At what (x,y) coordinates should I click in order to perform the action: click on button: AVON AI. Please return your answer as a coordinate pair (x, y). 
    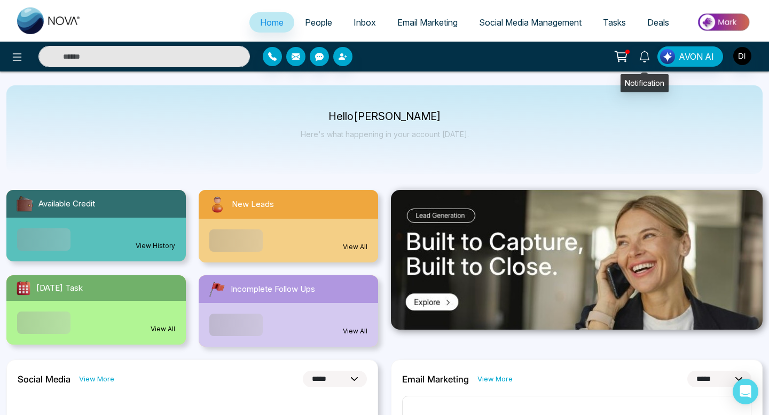
    Looking at the image, I should click on (690, 57).